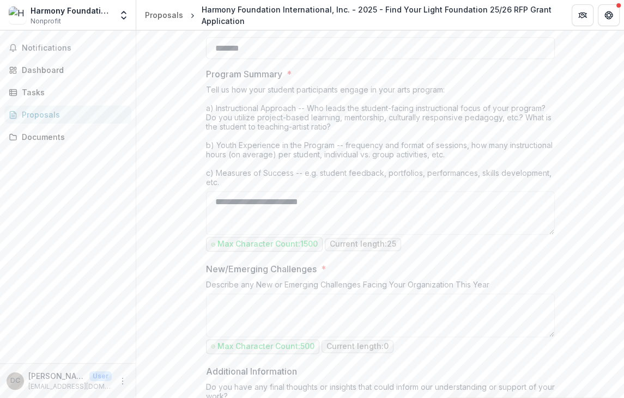  What do you see at coordinates (71, 10) in the screenshot?
I see `div: Harmony Foundation International, Inc.` at bounding box center [71, 10].